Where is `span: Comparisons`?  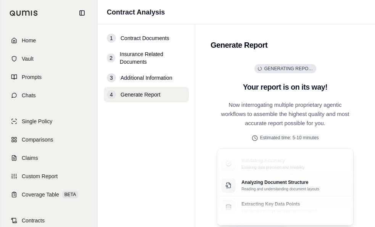
span: Comparisons is located at coordinates (37, 140).